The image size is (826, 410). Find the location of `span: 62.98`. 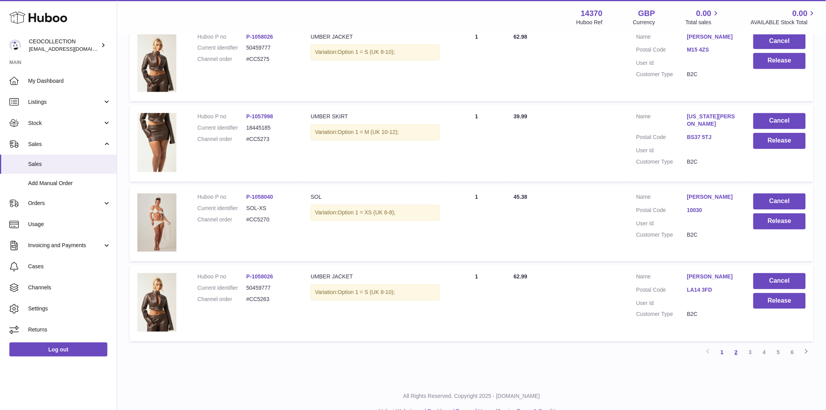

span: 62.98 is located at coordinates (520, 37).